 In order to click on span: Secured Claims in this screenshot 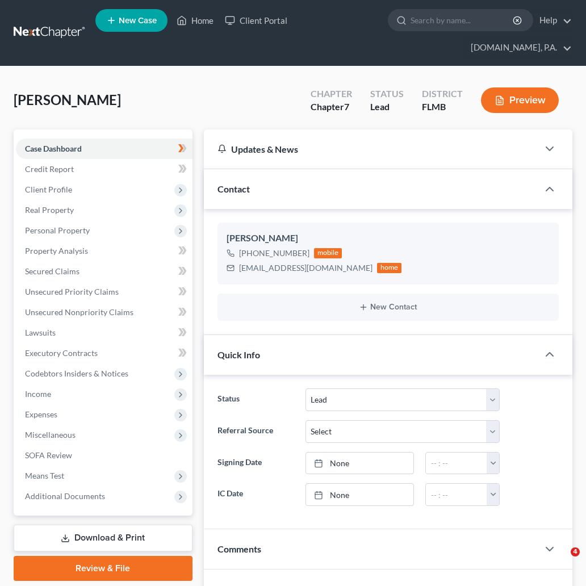, I will do `click(52, 271)`.